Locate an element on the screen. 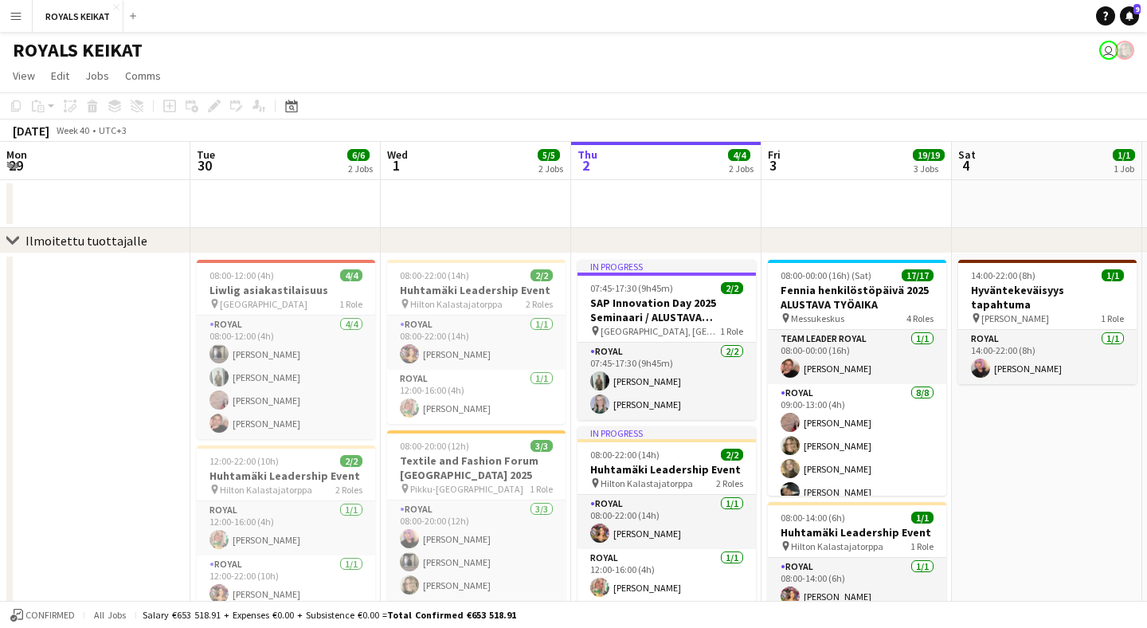 Image resolution: width=1147 pixels, height=628 pixels. span: All jobs is located at coordinates (110, 614).